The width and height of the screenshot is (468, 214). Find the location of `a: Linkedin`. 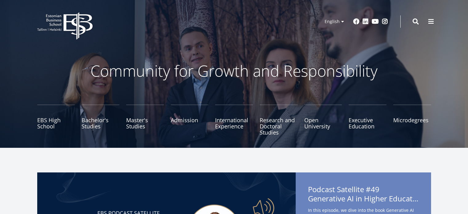

a: Linkedin is located at coordinates (366, 22).